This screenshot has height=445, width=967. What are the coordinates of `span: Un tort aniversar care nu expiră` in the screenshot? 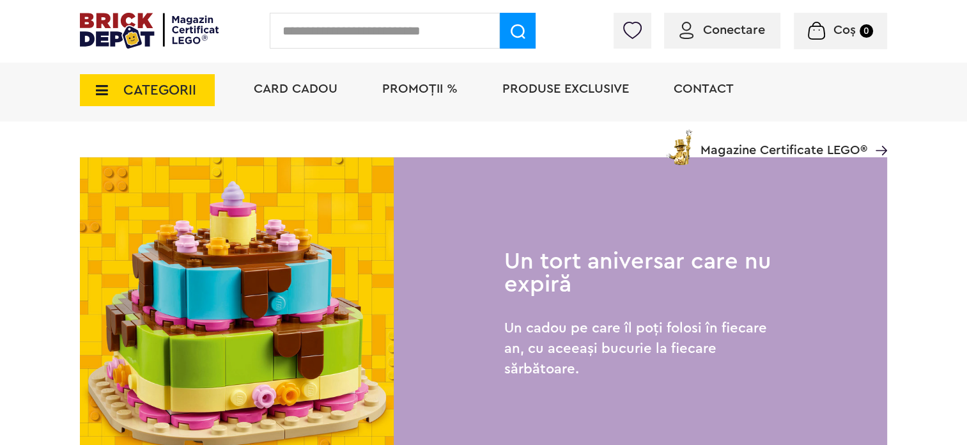 It's located at (638, 273).